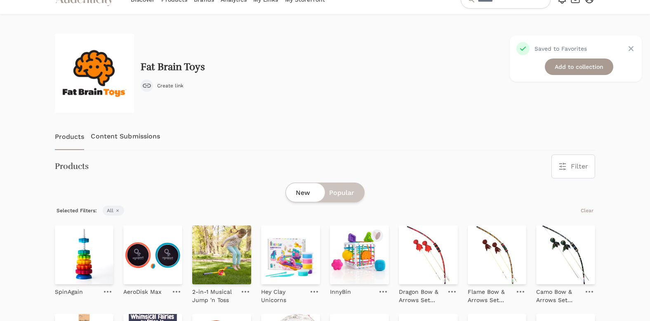 The height and width of the screenshot is (321, 650). What do you see at coordinates (214, 296) in the screenshot?
I see `p: 2-in-1 Musical Jump 'n Toss` at bounding box center [214, 296].